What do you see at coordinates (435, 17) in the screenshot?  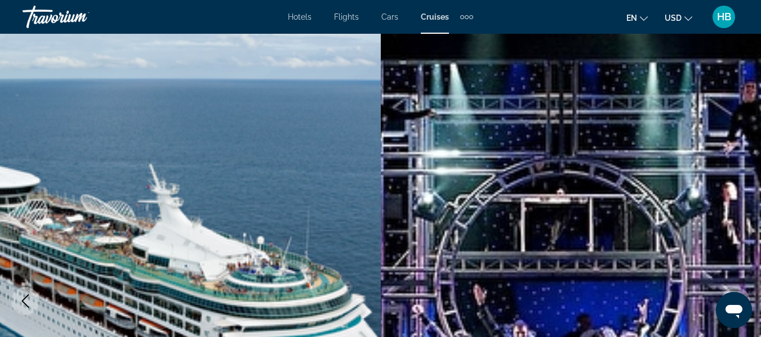 I see `a: Cruises` at bounding box center [435, 17].